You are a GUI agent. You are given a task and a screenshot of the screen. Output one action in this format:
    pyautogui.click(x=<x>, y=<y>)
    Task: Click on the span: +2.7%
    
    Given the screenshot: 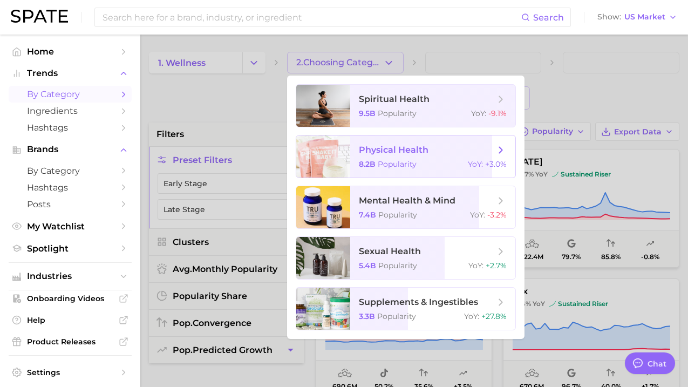 What is the action you would take?
    pyautogui.click(x=496, y=266)
    